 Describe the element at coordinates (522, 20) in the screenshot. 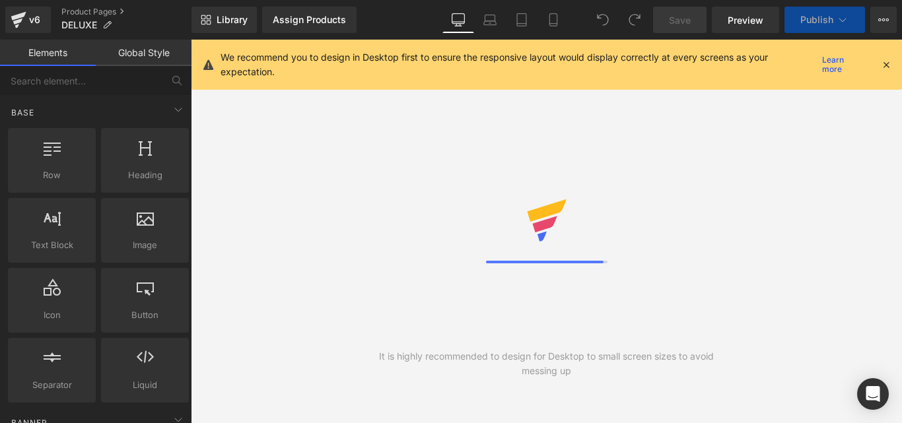

I see `a: Tablet` at that location.